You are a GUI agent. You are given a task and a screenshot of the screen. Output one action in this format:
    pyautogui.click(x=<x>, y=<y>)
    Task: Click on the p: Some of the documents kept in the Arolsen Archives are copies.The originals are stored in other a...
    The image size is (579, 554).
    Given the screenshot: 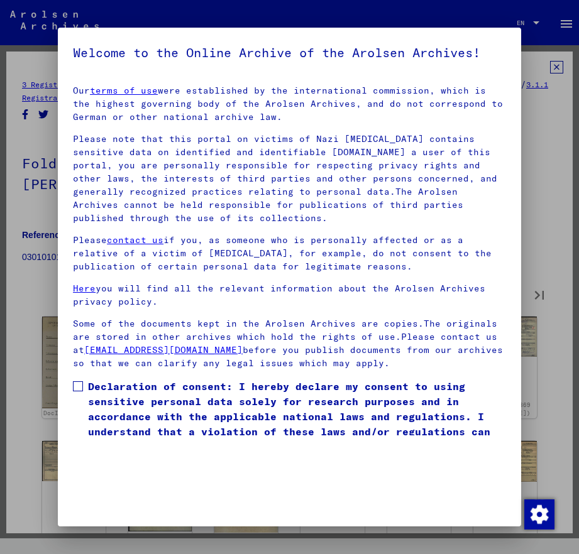 What is the action you would take?
    pyautogui.click(x=289, y=344)
    